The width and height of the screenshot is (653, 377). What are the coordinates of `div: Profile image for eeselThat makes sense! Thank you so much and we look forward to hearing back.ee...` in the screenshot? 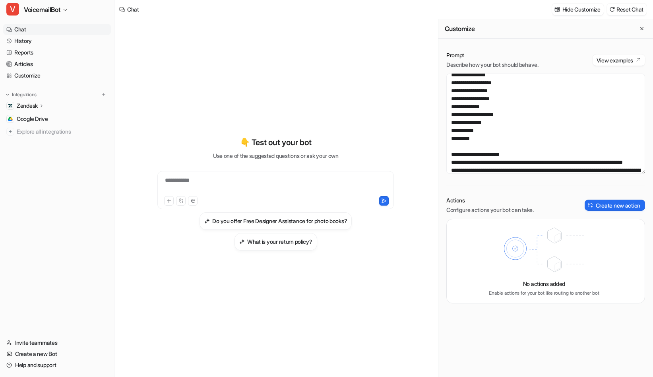 It's located at (80, 120).